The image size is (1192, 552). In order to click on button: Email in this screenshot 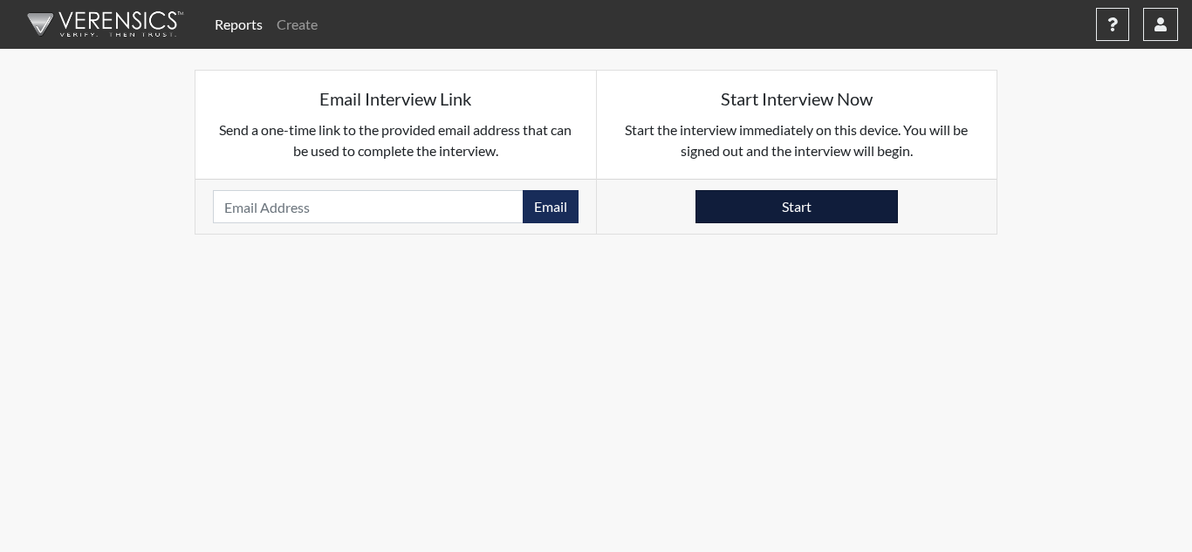, I will do `click(551, 207)`.